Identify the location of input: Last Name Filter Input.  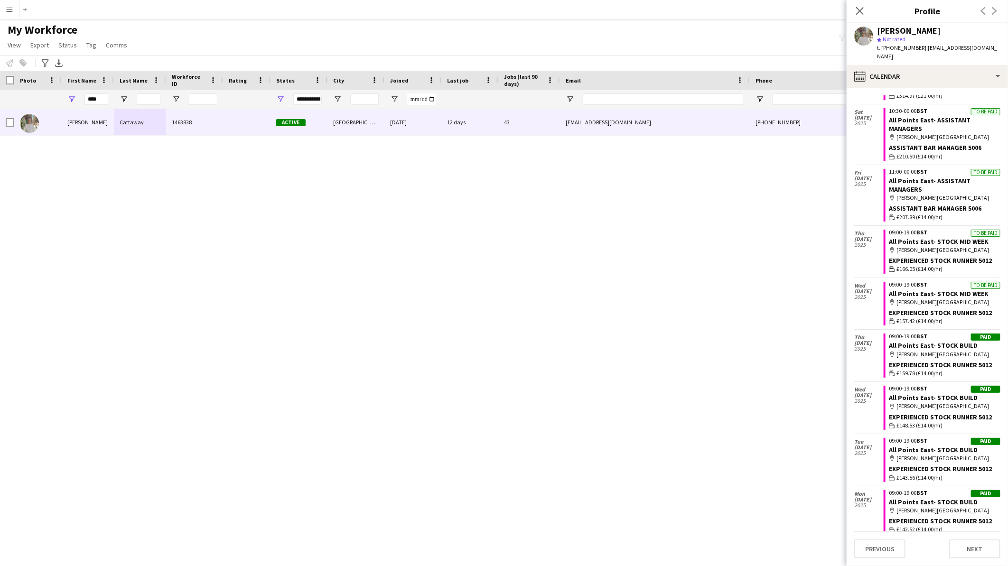
(148, 99).